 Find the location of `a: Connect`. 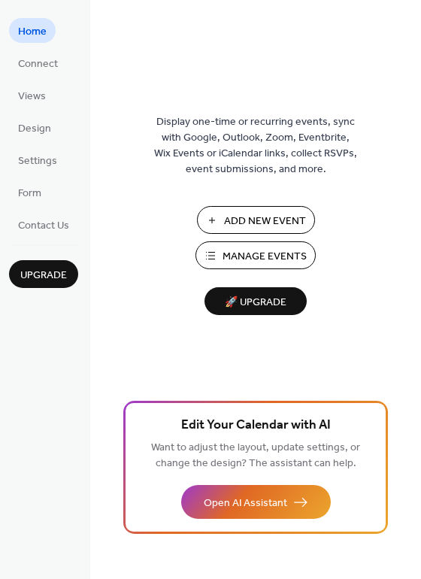

a: Connect is located at coordinates (38, 62).